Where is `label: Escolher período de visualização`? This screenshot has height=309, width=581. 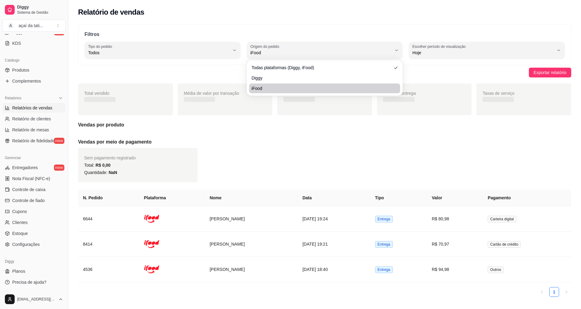
label: Escolher período de visualização is located at coordinates (440, 46).